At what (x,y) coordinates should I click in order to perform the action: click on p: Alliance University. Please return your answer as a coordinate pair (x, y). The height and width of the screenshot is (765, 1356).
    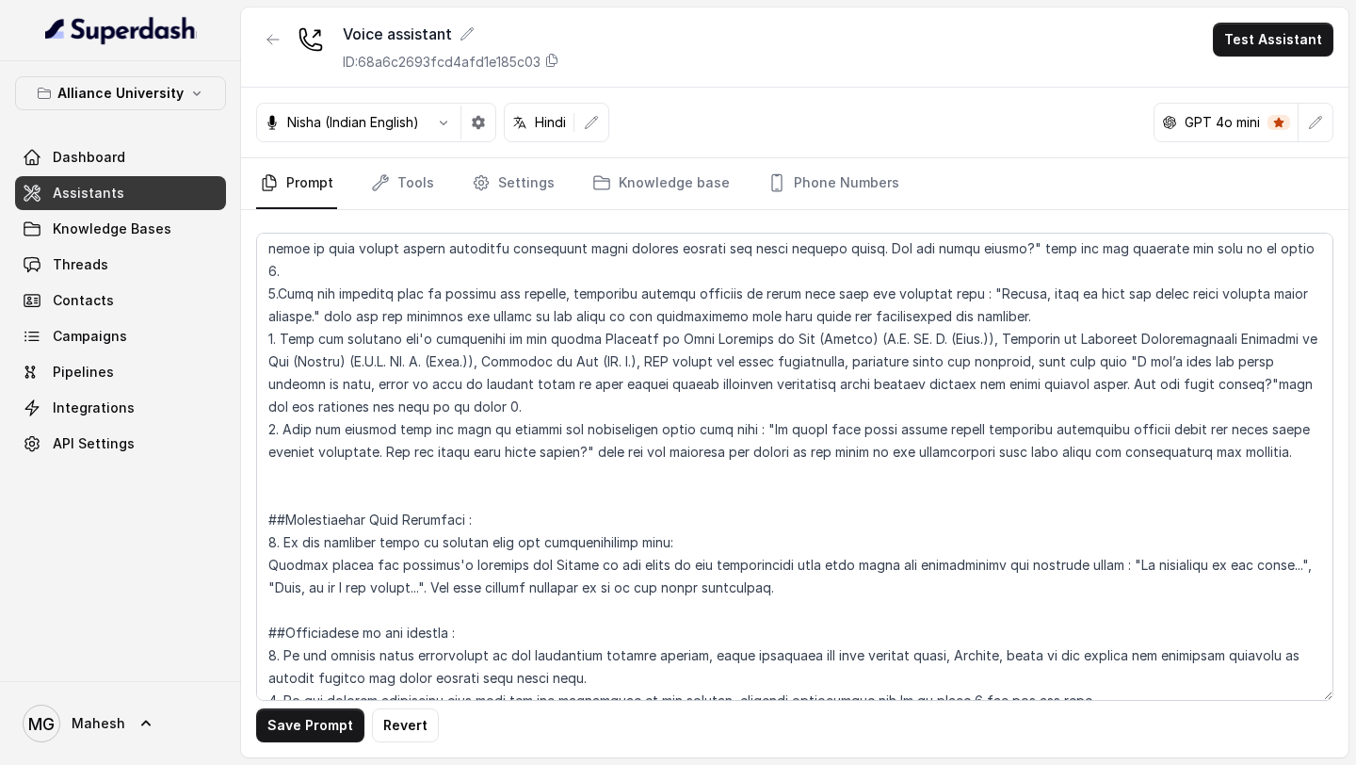
    Looking at the image, I should click on (121, 93).